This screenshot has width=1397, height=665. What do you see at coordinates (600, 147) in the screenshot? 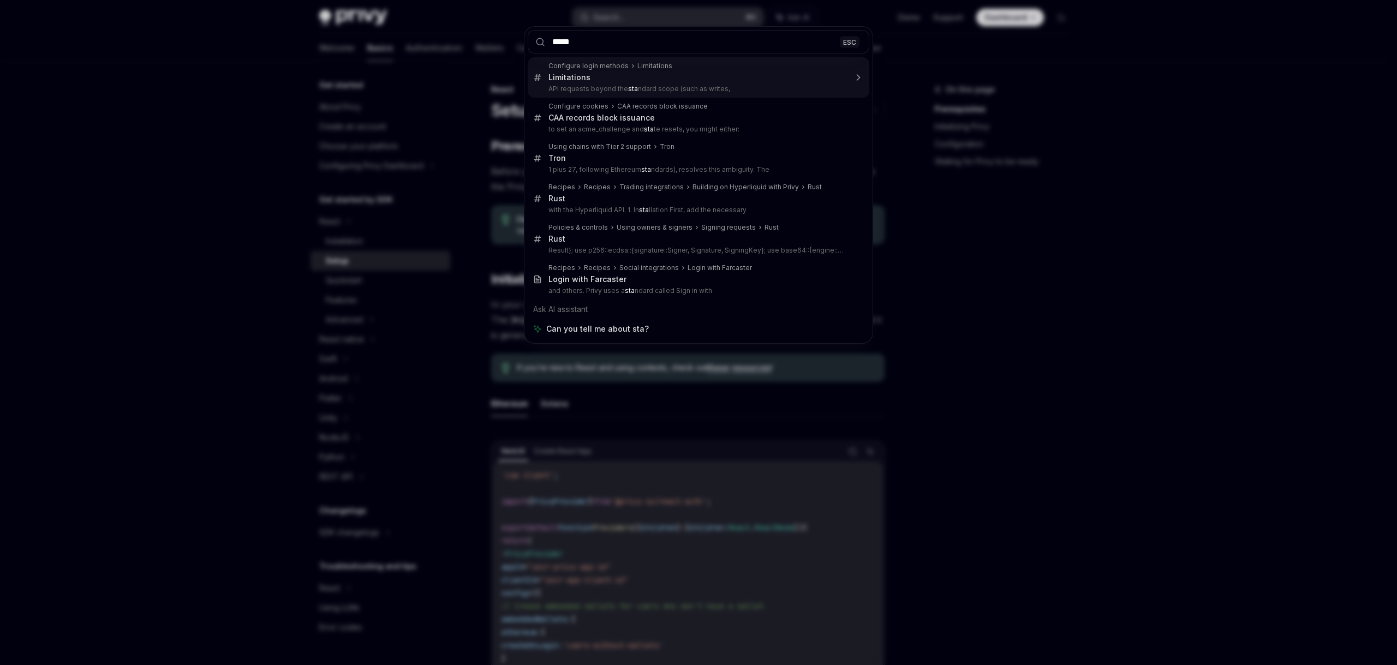
I see `div: Using chains with Tier 2 support` at bounding box center [600, 147].